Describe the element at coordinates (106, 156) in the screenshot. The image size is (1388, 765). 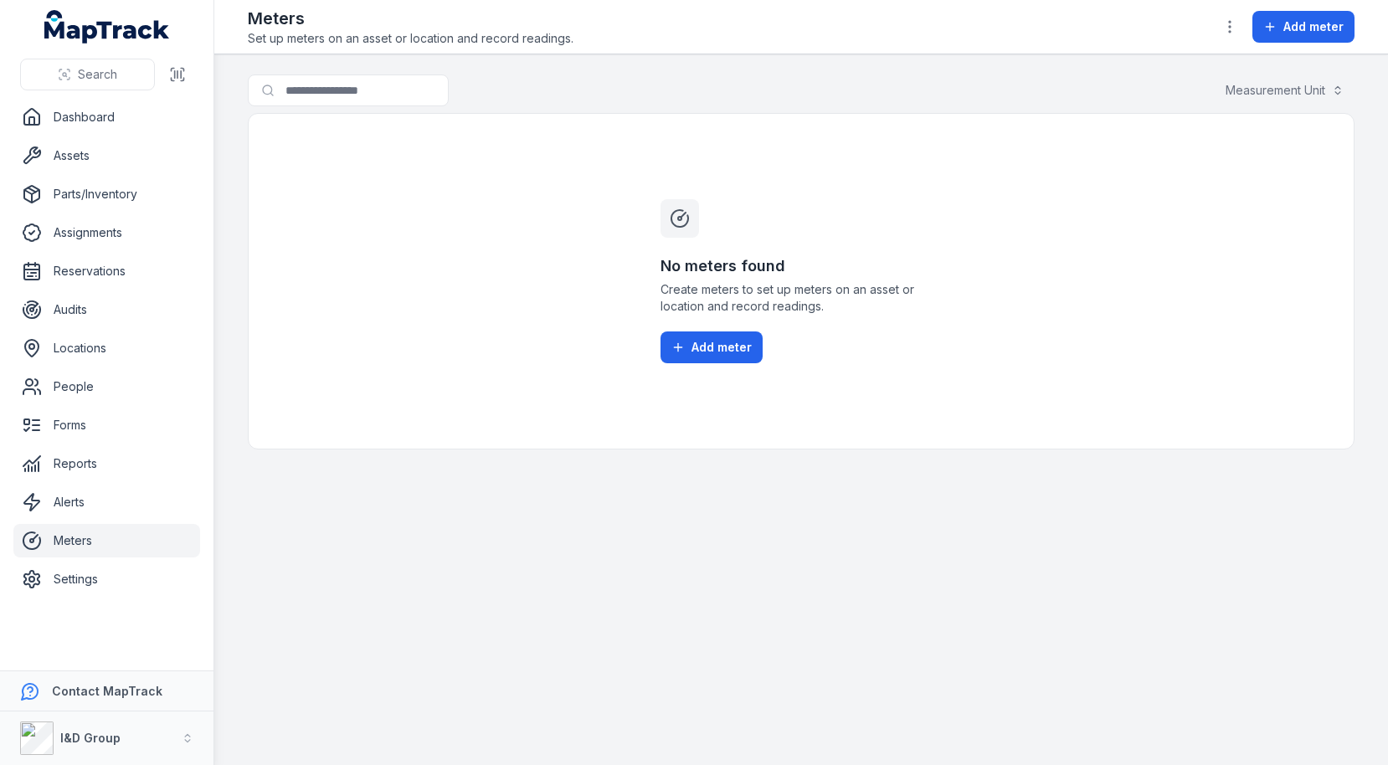
I see `a: Assets` at that location.